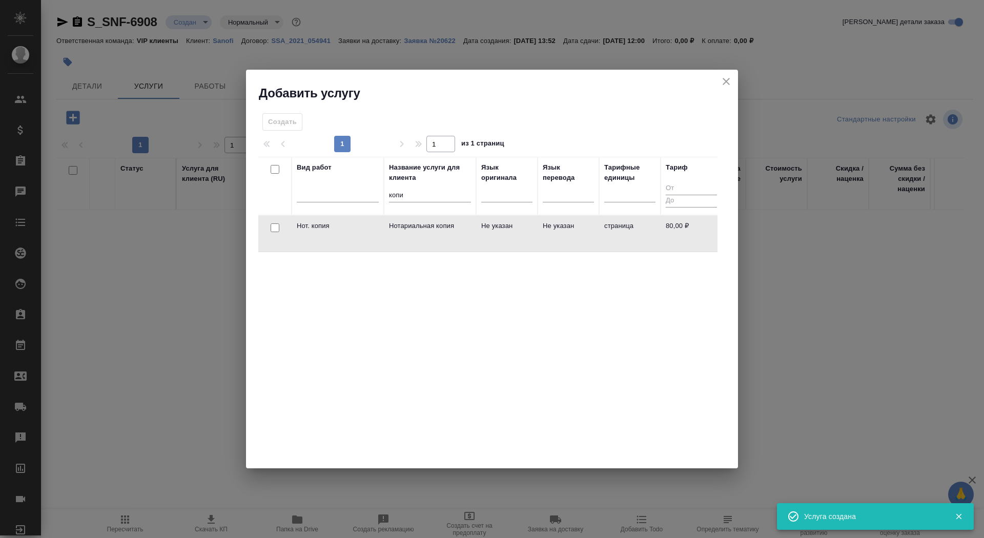  I want to click on p: Нот. копия, so click(338, 226).